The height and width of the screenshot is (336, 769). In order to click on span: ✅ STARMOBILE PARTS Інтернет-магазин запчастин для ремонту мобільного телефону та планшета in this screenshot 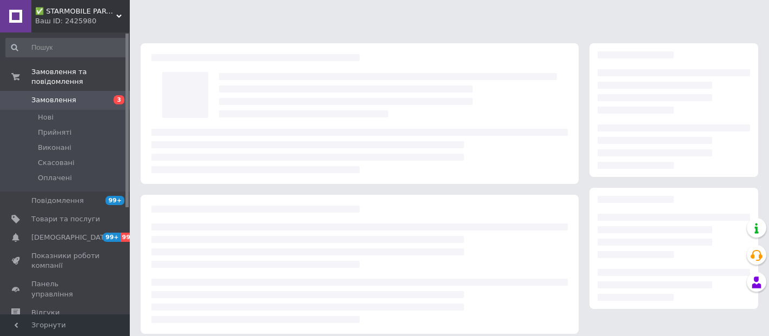, I will do `click(76, 11)`.